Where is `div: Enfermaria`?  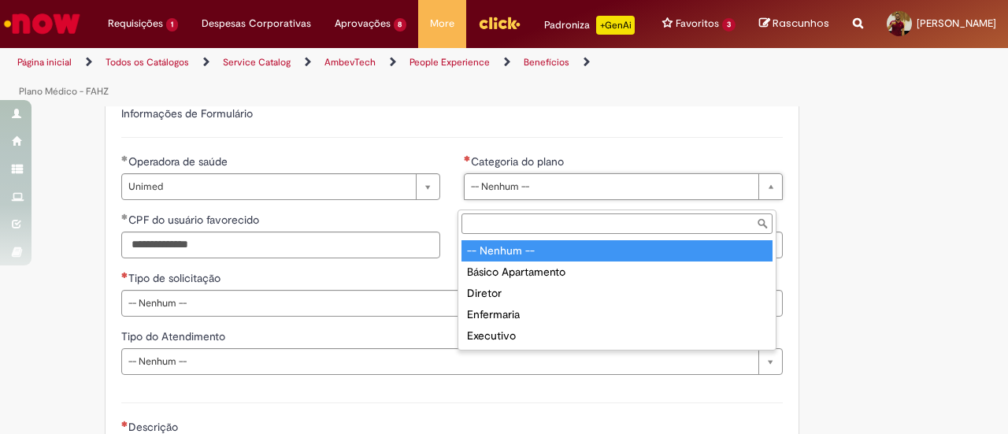
div: Enfermaria is located at coordinates (617, 314).